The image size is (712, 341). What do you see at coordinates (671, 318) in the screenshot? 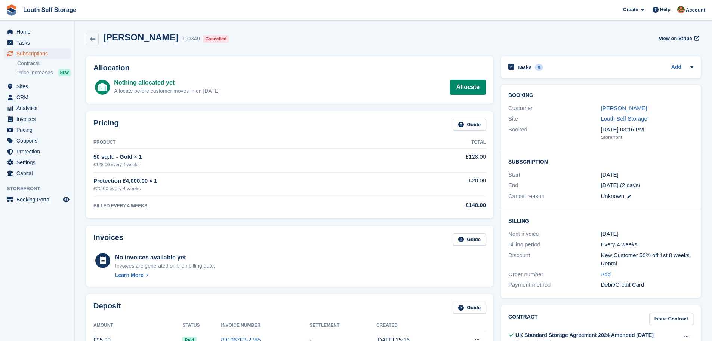
I see `a: Issue Contract` at bounding box center [671, 318].